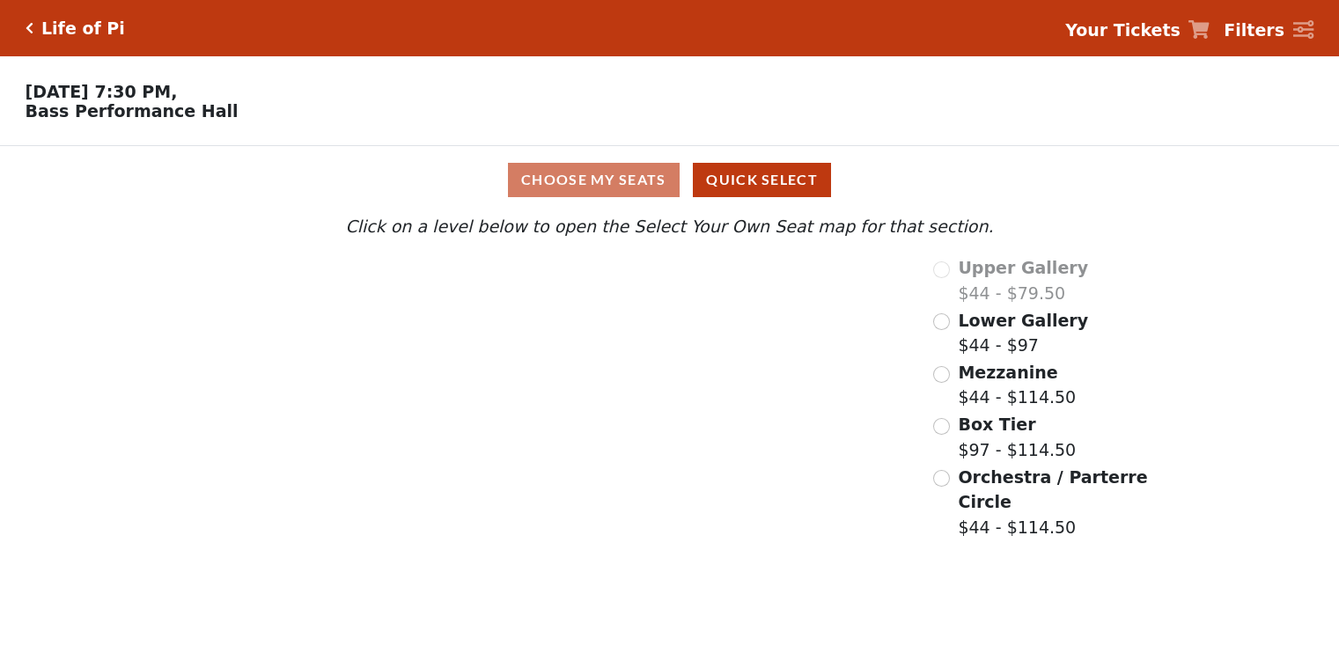  I want to click on label: $97 - $114.50, so click(1017, 437).